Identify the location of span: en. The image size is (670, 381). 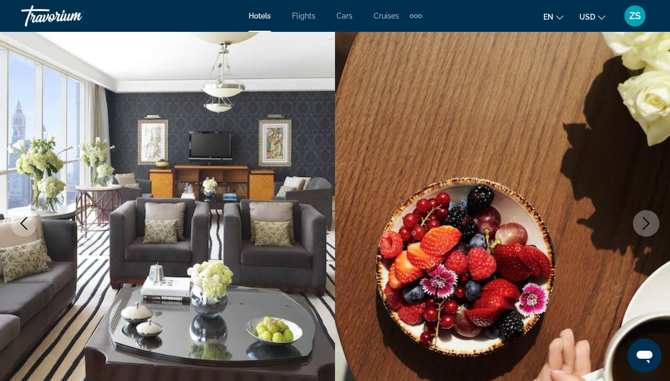
(548, 17).